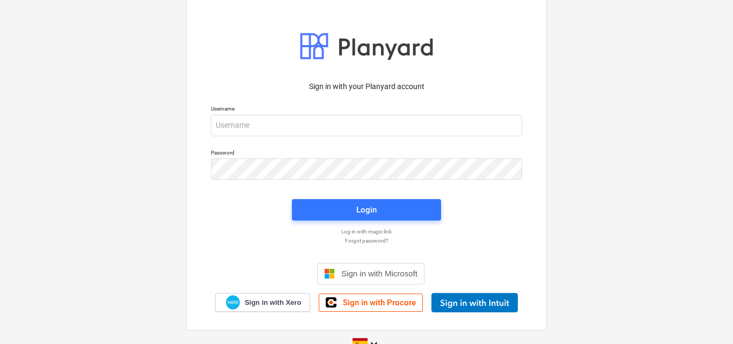 The width and height of the screenshot is (733, 344). What do you see at coordinates (367, 86) in the screenshot?
I see `p: Sign in with your Planyard account` at bounding box center [367, 86].